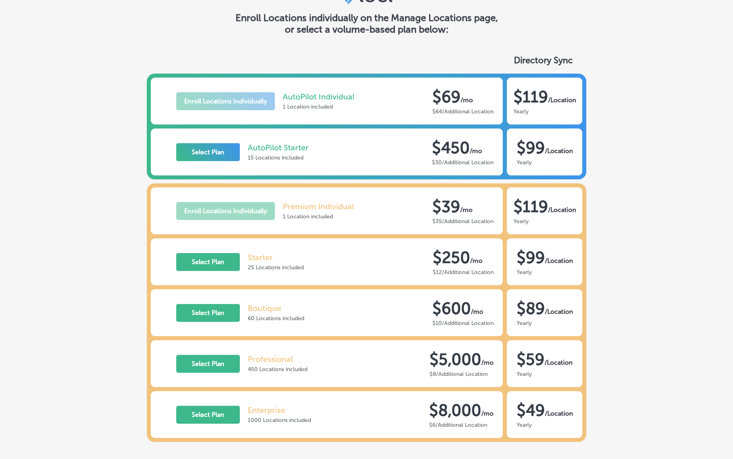 Image resolution: width=733 pixels, height=459 pixels. What do you see at coordinates (278, 147) in the screenshot?
I see `p: AutoPilot Starter` at bounding box center [278, 147].